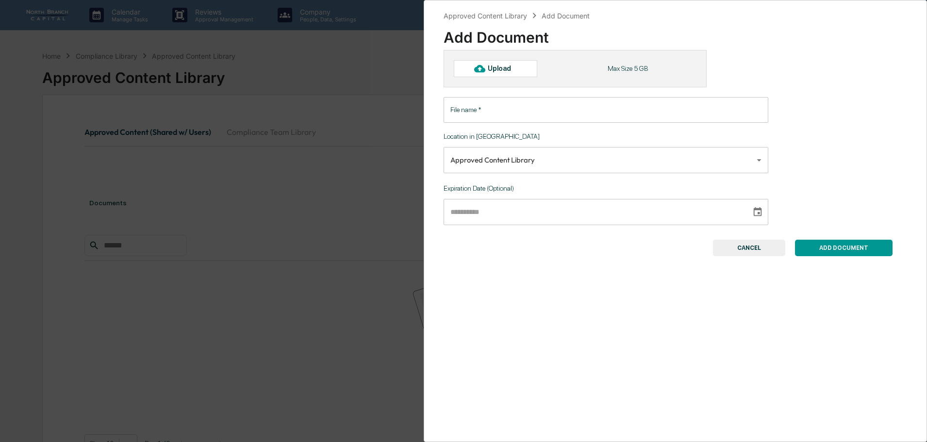 The height and width of the screenshot is (442, 927). Describe the element at coordinates (628, 68) in the screenshot. I see `div: Max Size 5 GB` at that location.